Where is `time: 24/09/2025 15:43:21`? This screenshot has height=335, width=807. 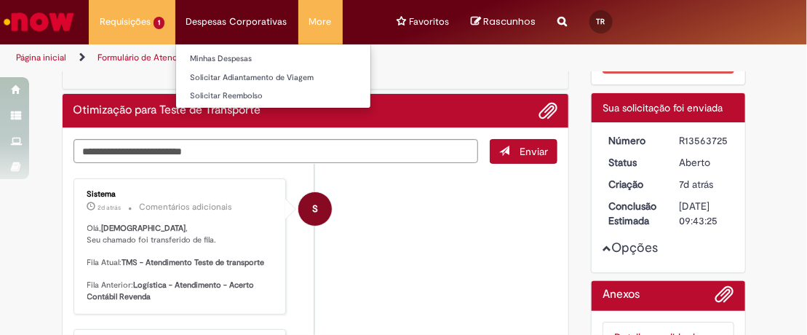
time: 24/09/2025 15:43:21 is located at coordinates (697, 184).